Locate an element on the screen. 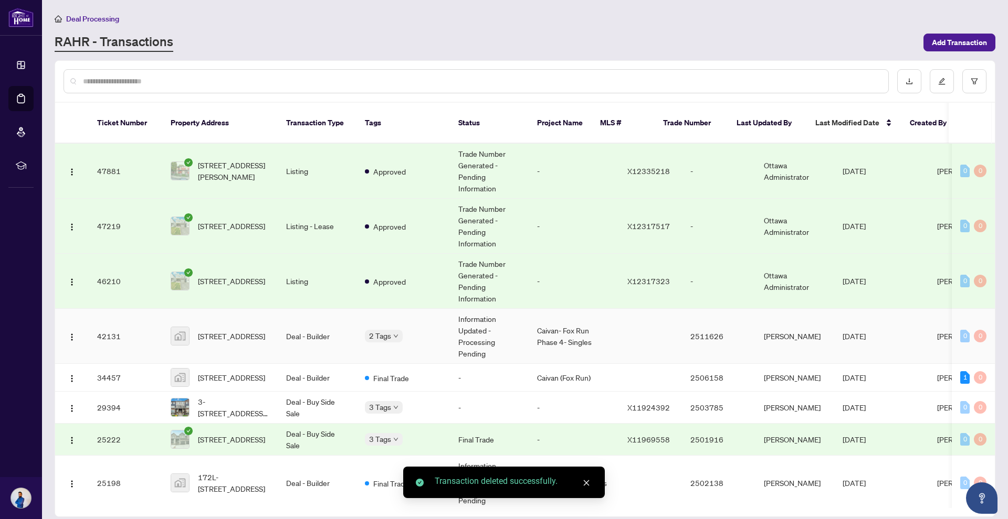 The height and width of the screenshot is (519, 1008). span: close is located at coordinates (586, 483).